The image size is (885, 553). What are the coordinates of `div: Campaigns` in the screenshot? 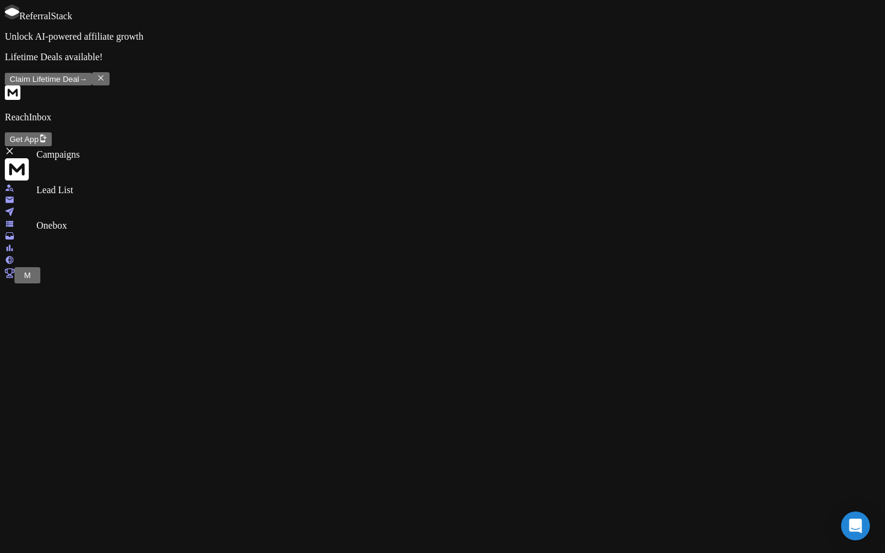 It's located at (58, 155).